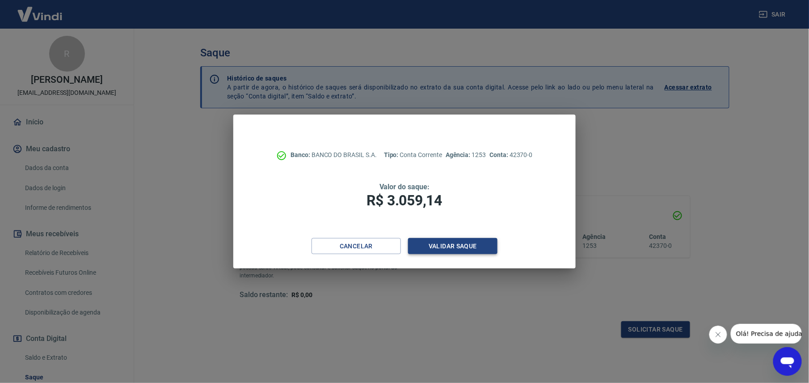 The width and height of the screenshot is (809, 383). Describe the element at coordinates (404, 200) in the screenshot. I see `span: R$ 3.059,14` at that location.